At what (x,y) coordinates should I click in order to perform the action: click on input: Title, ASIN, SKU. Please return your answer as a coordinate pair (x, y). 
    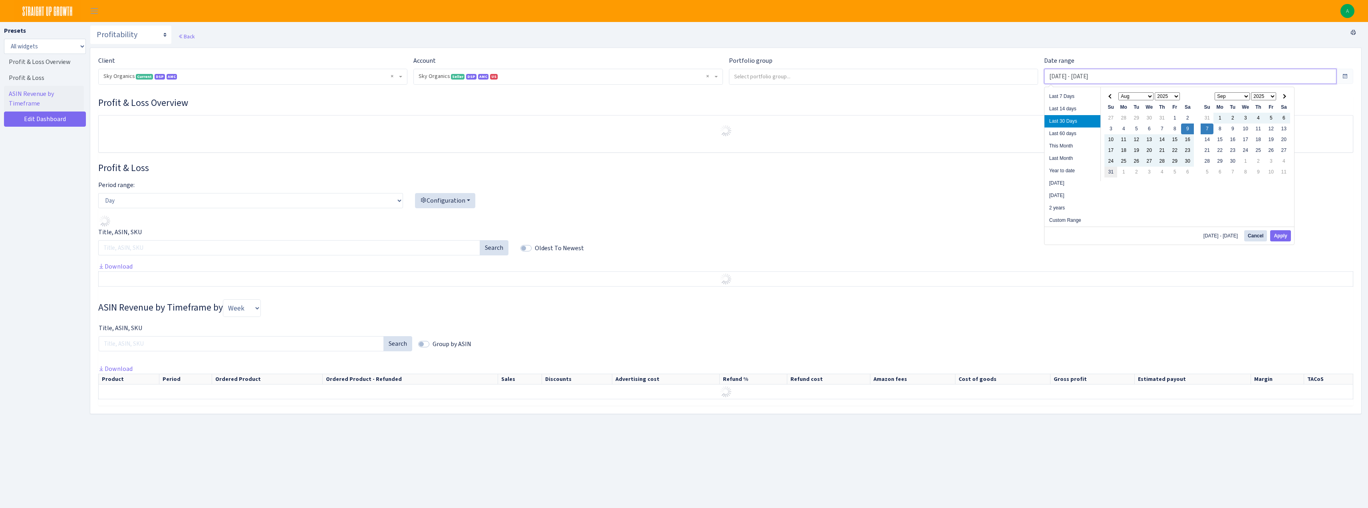
    Looking at the image, I should click on (289, 248).